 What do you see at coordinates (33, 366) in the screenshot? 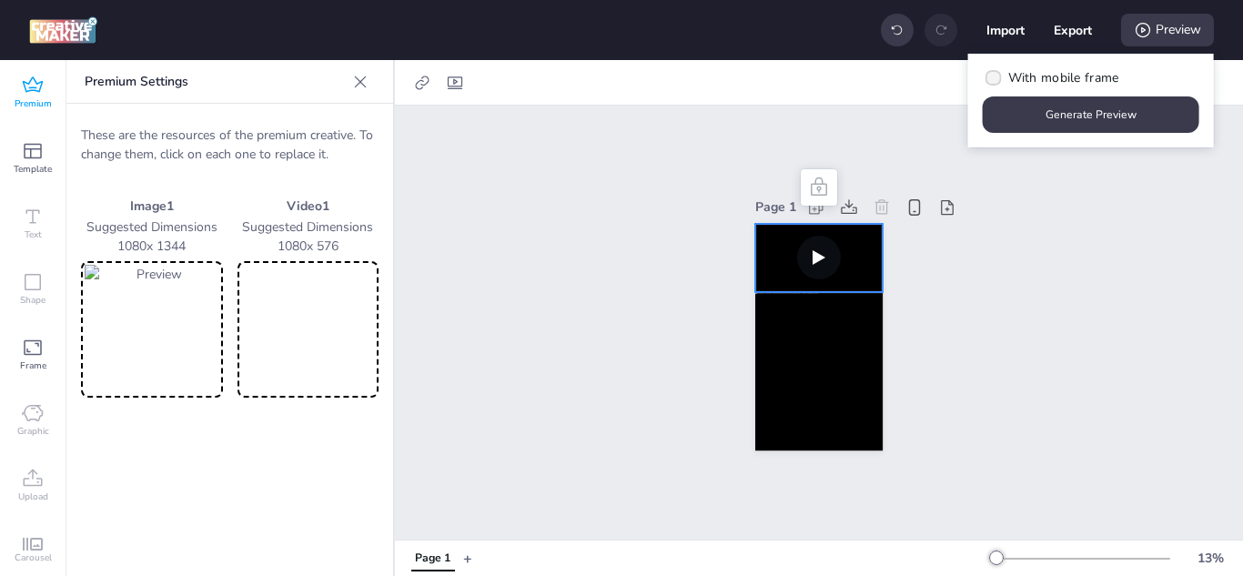
I see `span: Frame` at bounding box center [33, 366].